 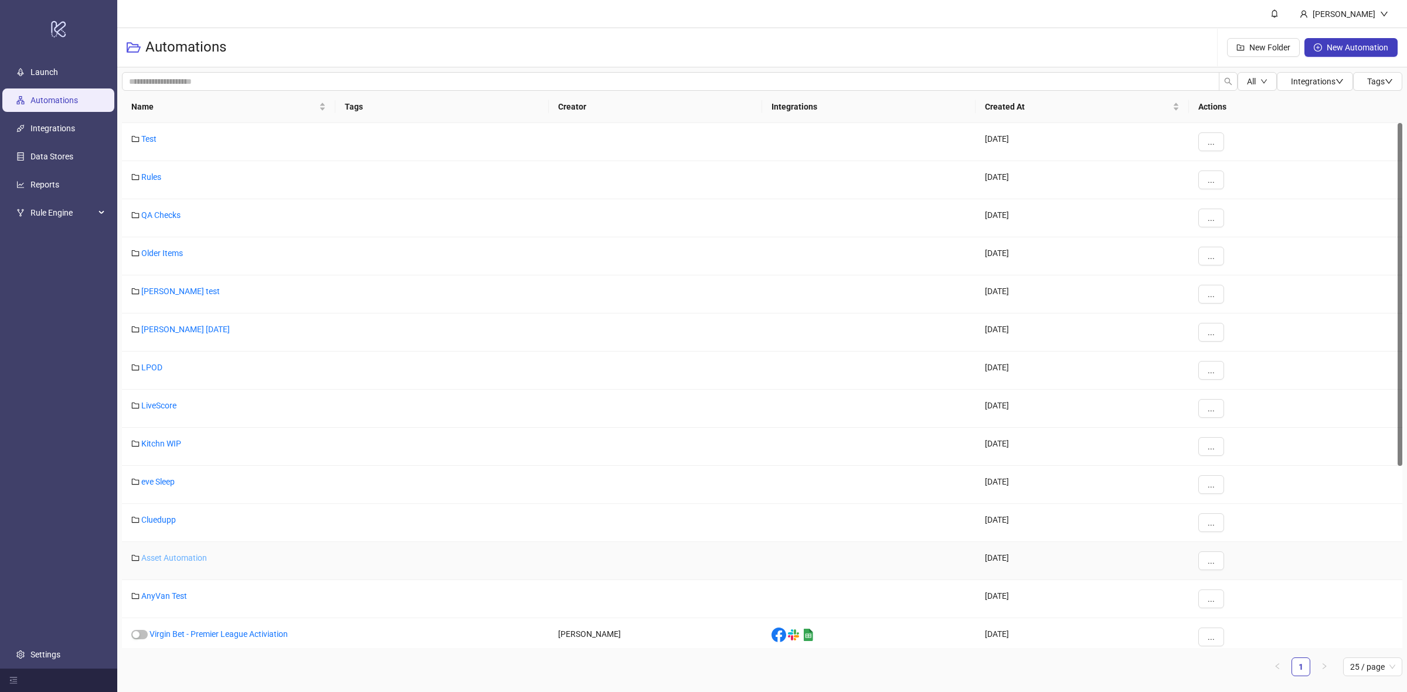 What do you see at coordinates (1300, 667) in the screenshot?
I see `a: 1` at bounding box center [1300, 667].